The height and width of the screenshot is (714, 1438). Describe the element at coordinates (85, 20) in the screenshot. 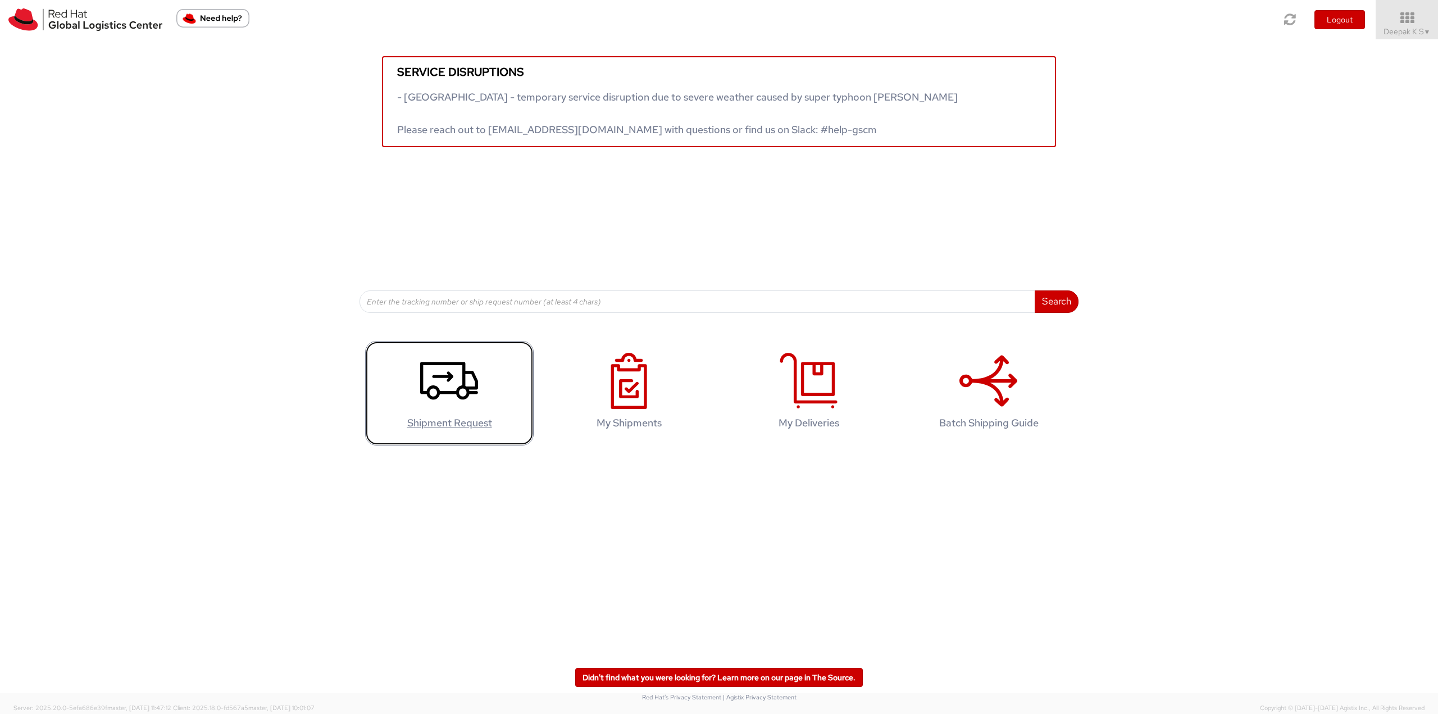

I see `img: rh-logistics-00dfa346123c4ec078e1.svg` at that location.